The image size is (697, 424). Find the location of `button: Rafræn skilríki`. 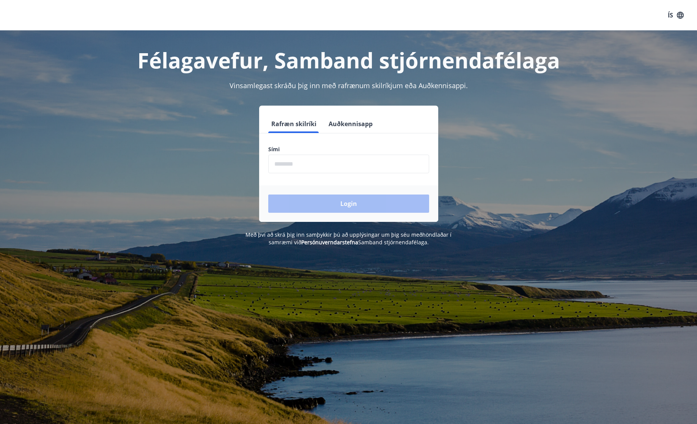

button: Rafræn skilríki is located at coordinates (294, 124).